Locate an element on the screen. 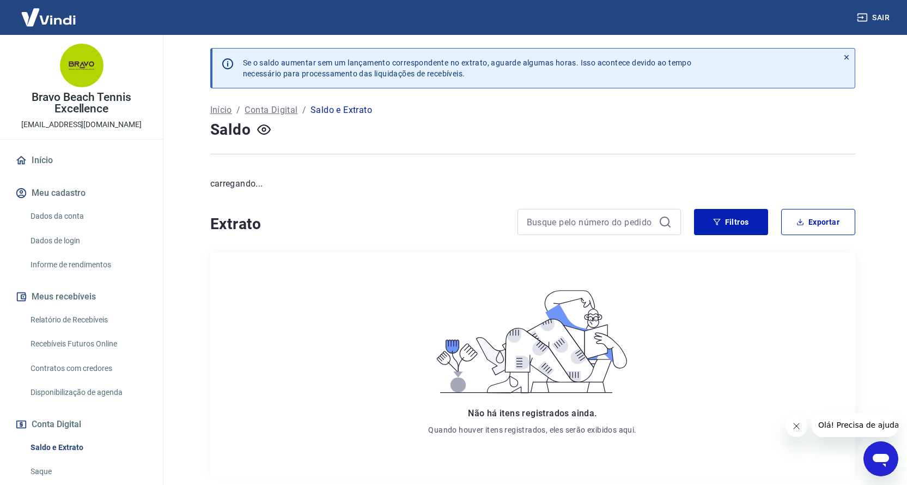 The image size is (907, 485). a: Disponibilização de agenda is located at coordinates (88, 392).